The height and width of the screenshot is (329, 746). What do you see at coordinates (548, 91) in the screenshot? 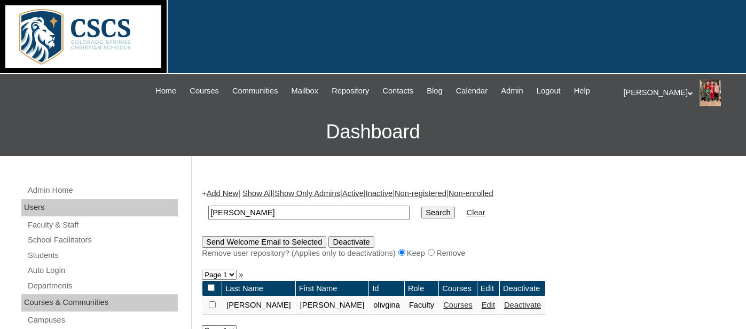
I see `span: Logout` at bounding box center [548, 91].